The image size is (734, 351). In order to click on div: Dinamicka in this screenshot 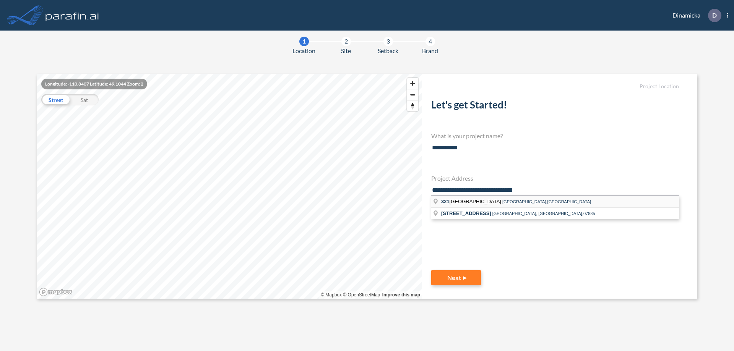, I will do `click(695, 15)`.